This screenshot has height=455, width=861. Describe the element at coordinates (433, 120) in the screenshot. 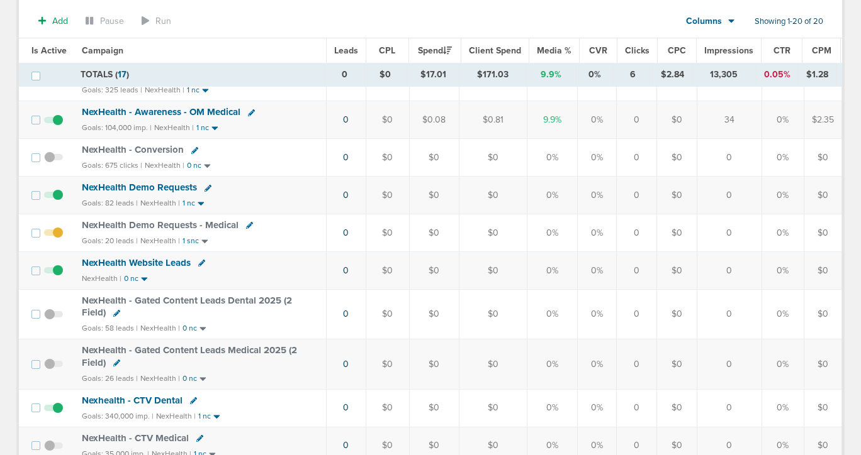

I see `td: $0.08` at that location.